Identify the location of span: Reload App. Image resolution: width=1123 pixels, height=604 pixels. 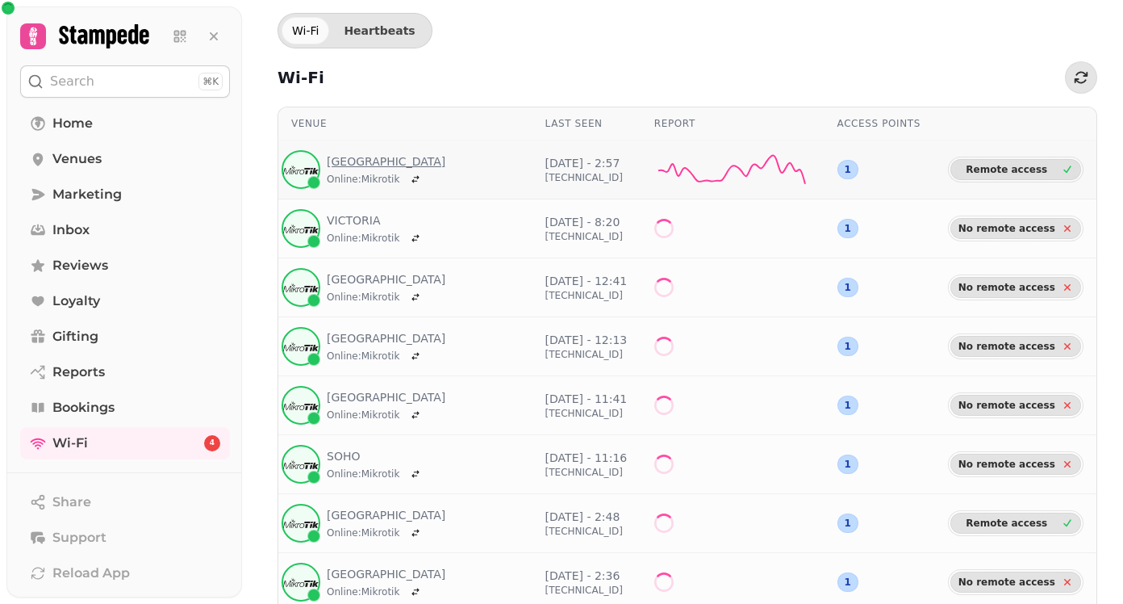
(91, 573).